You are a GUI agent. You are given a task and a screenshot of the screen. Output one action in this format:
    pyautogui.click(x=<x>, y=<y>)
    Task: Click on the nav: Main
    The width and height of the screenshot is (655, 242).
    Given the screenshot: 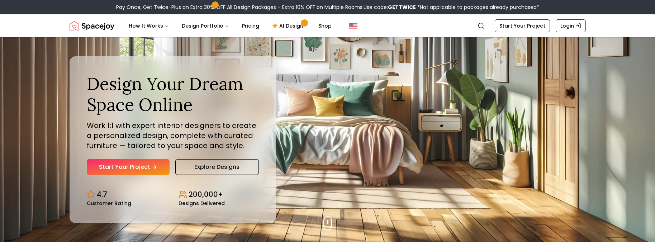 What is the action you would take?
    pyautogui.click(x=230, y=26)
    